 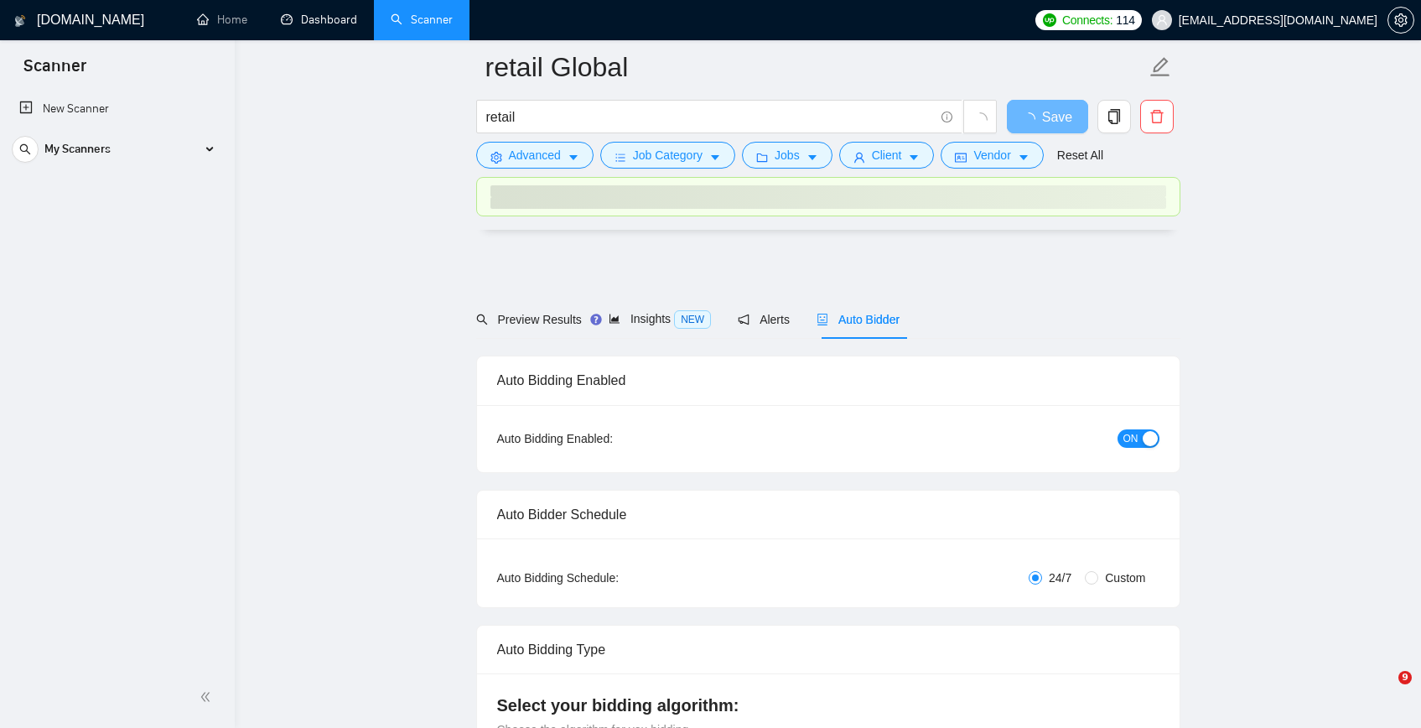 I want to click on button: folderJobscaret-down, so click(x=787, y=155).